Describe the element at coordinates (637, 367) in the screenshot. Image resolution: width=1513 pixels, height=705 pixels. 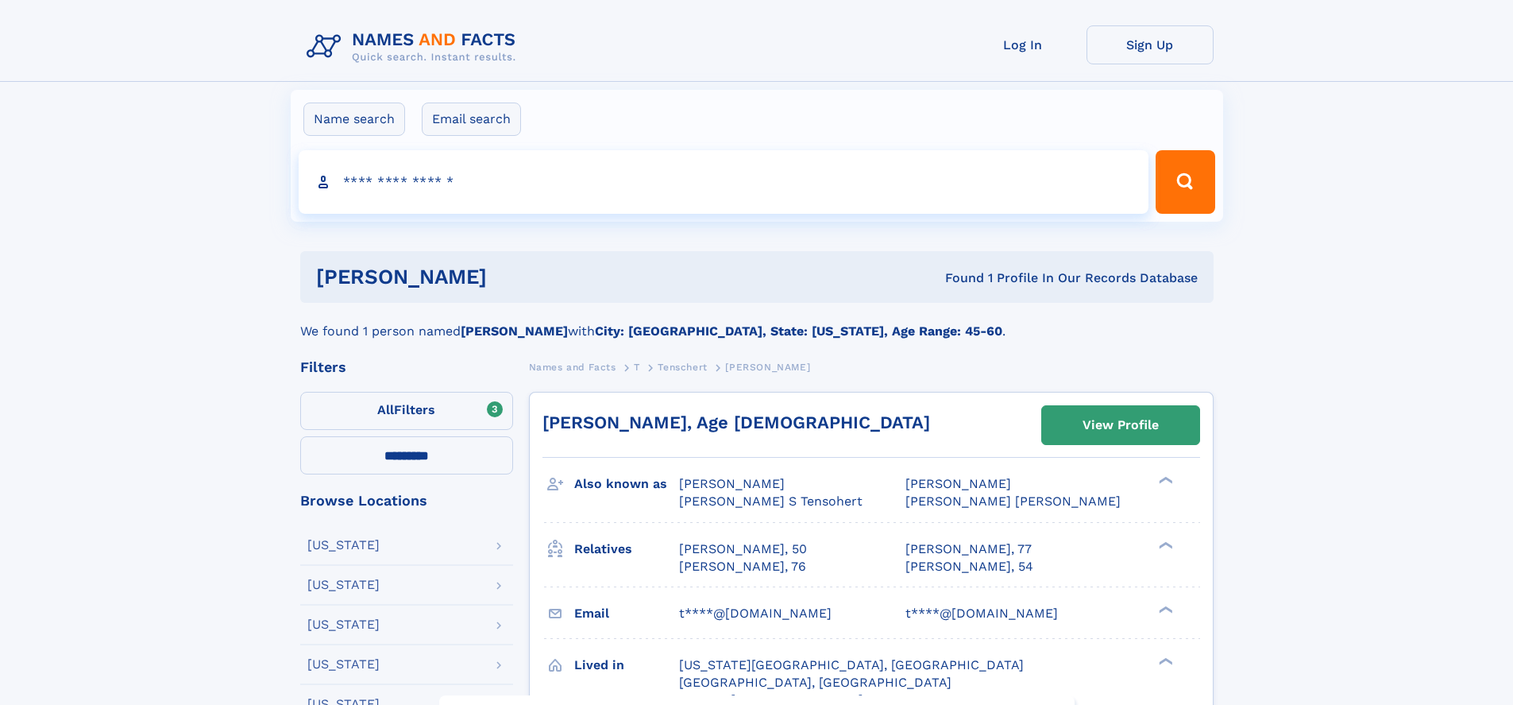
I see `span: T` at that location.